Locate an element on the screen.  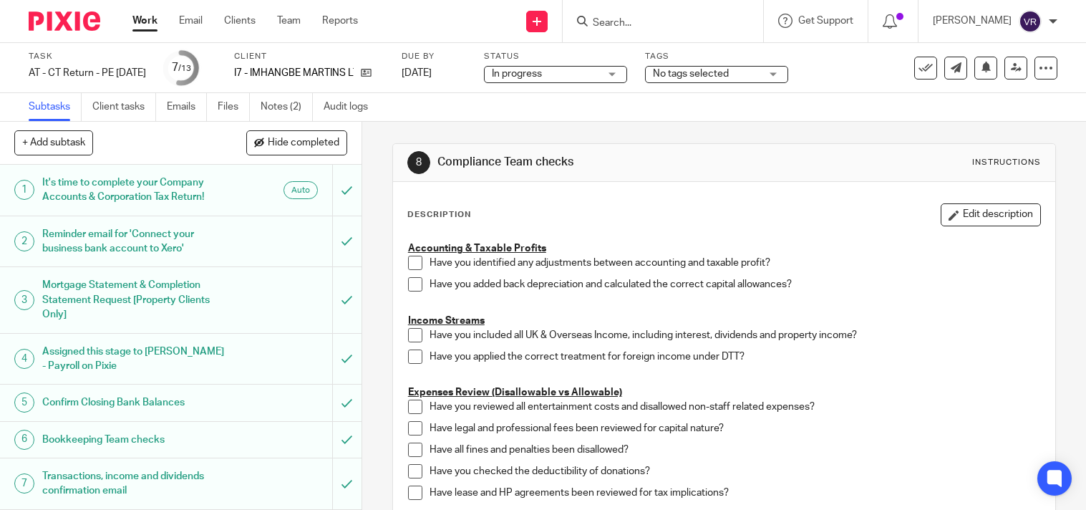
p: Have all fines and penalties been disallowed? is located at coordinates (734, 450).